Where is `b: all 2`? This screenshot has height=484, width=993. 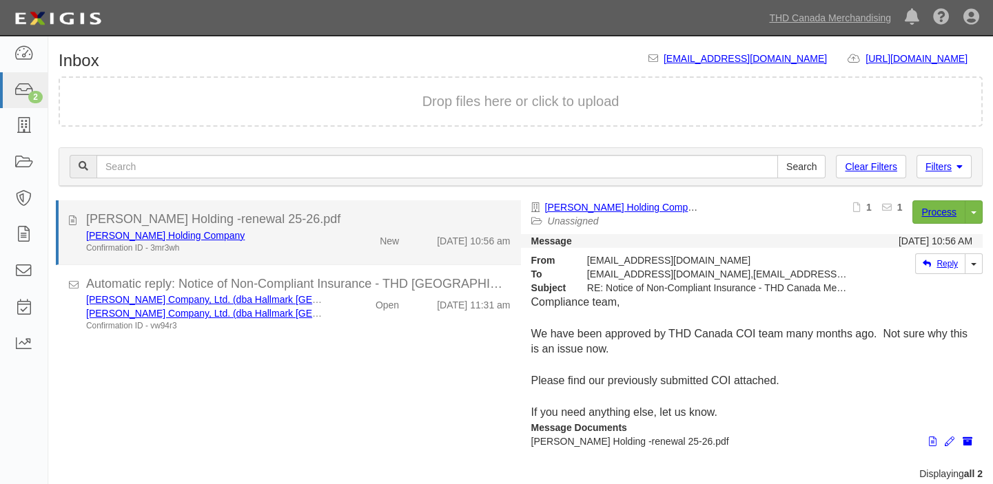 b: all 2 is located at coordinates (973, 474).